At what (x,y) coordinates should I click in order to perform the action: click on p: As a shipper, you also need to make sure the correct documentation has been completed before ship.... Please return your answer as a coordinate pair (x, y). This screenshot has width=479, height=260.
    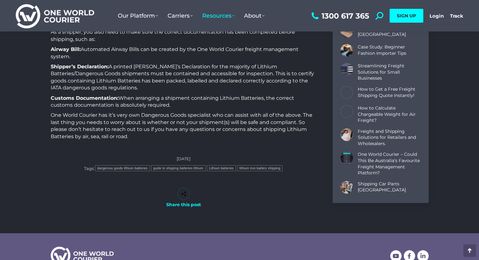
    Looking at the image, I should click on (184, 36).